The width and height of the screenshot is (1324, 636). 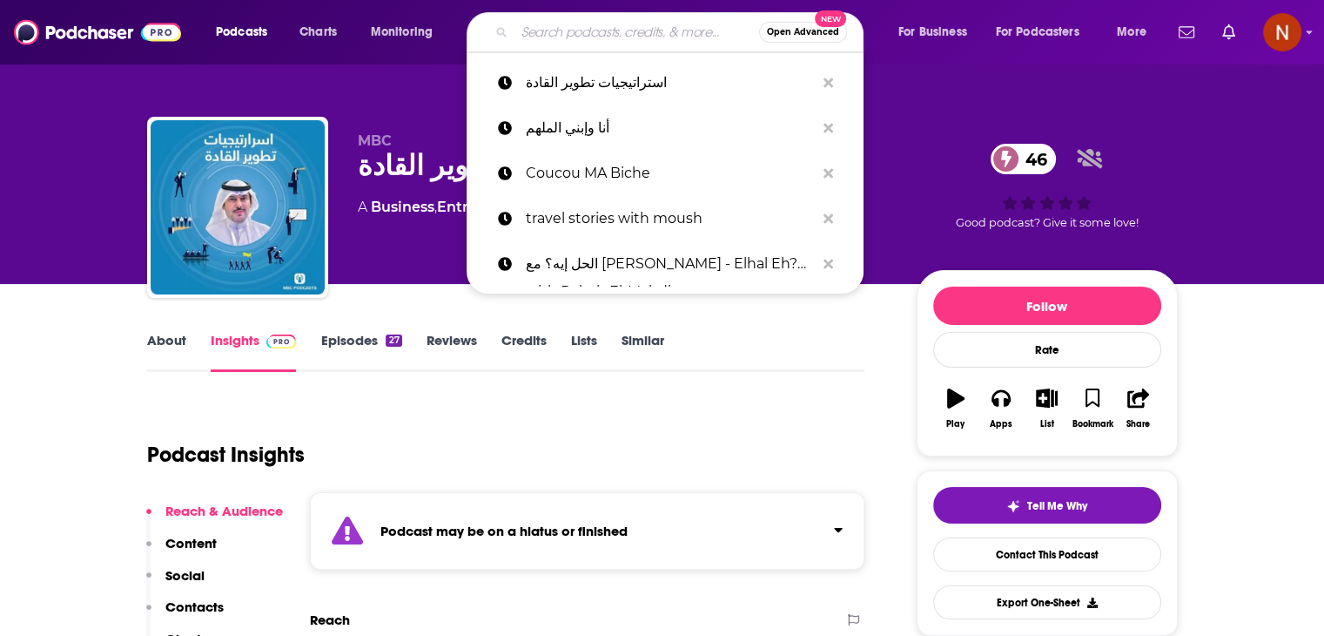 What do you see at coordinates (1057, 506) in the screenshot?
I see `span: Tell Me Why` at bounding box center [1057, 506].